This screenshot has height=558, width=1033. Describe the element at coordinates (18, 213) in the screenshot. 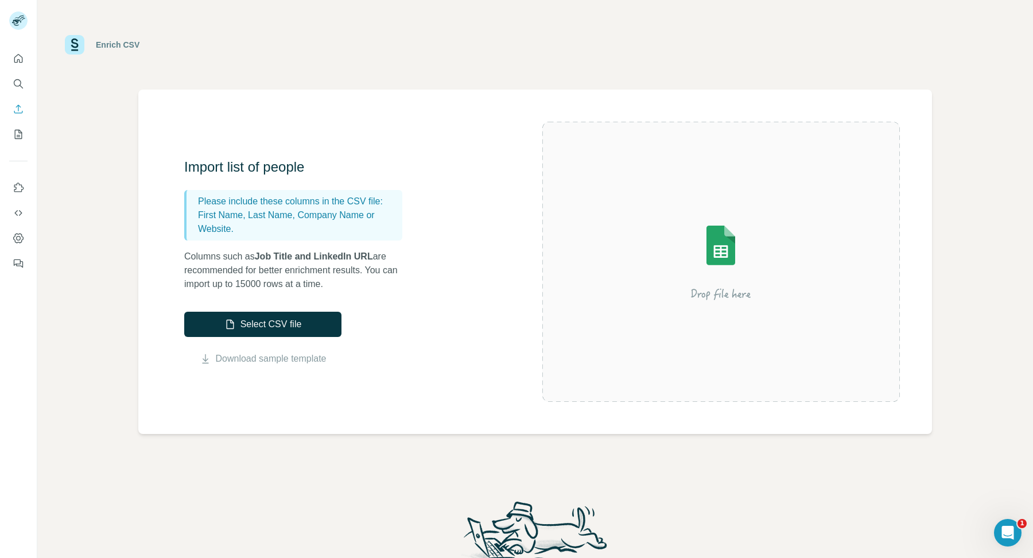

I see `button: Use Surfe API` at that location.